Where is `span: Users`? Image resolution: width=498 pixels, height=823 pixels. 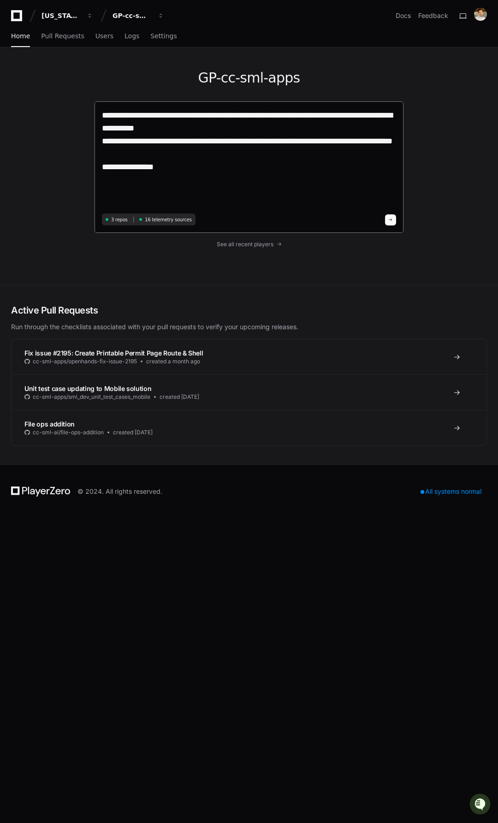 span: Users is located at coordinates (104, 36).